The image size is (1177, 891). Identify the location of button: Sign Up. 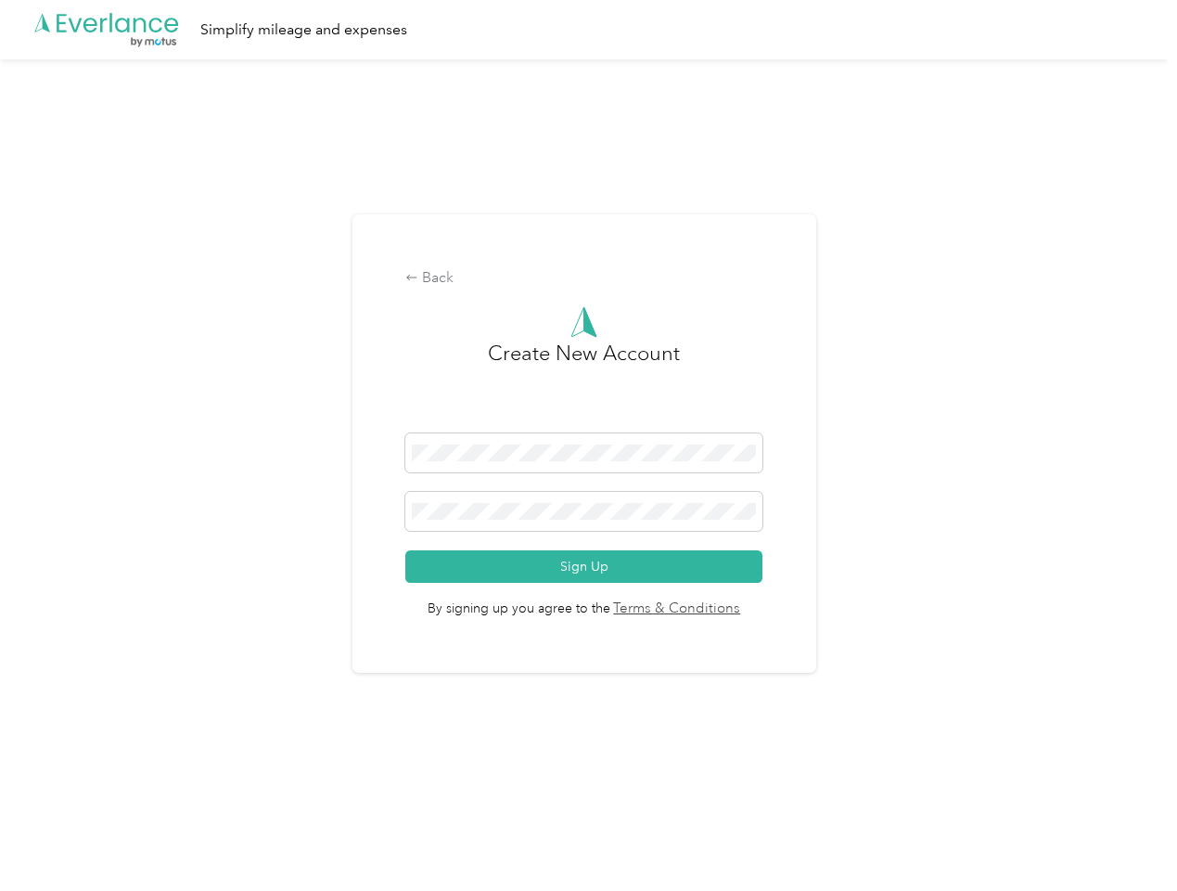
(584, 566).